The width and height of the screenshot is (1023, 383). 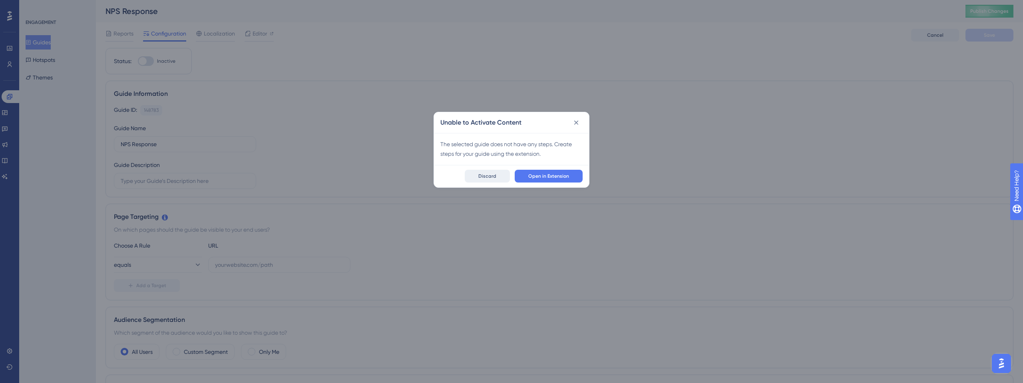 I want to click on img: launcher-image-alternative-text, so click(x=12, y=12).